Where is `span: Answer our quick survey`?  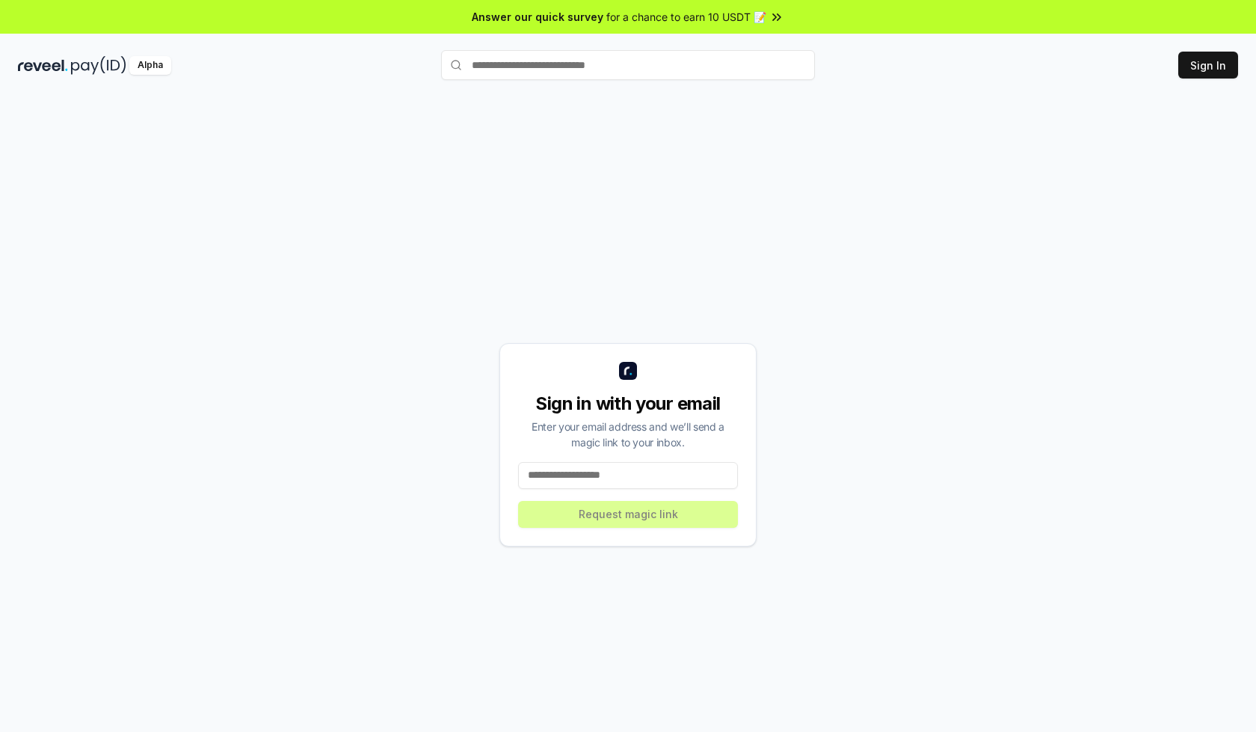 span: Answer our quick survey is located at coordinates (538, 16).